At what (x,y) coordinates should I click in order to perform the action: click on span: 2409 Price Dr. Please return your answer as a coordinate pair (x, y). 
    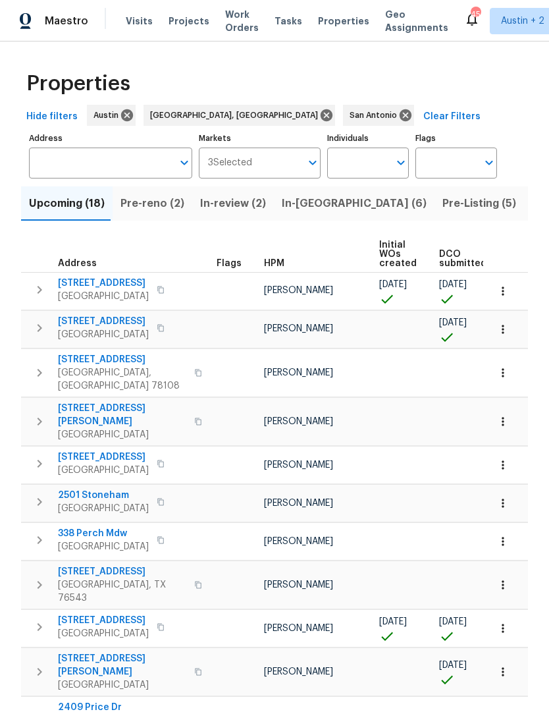
    Looking at the image, I should click on (122, 707).